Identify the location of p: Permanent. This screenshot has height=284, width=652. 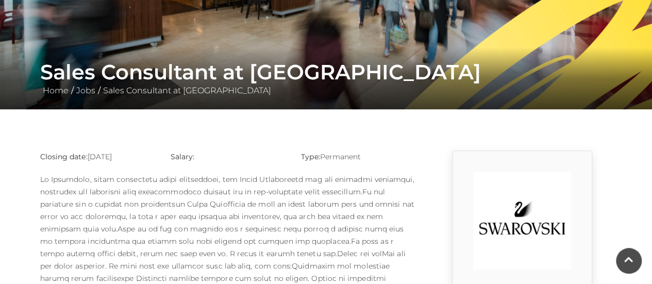
(358, 157).